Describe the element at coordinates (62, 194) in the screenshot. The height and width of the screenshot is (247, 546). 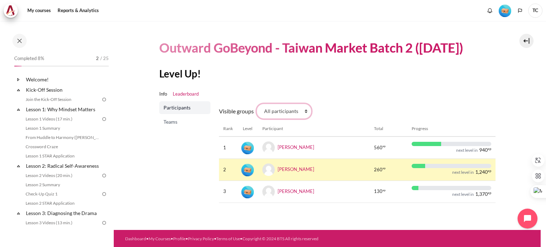
I see `a: Check-Up Quiz 1` at that location.